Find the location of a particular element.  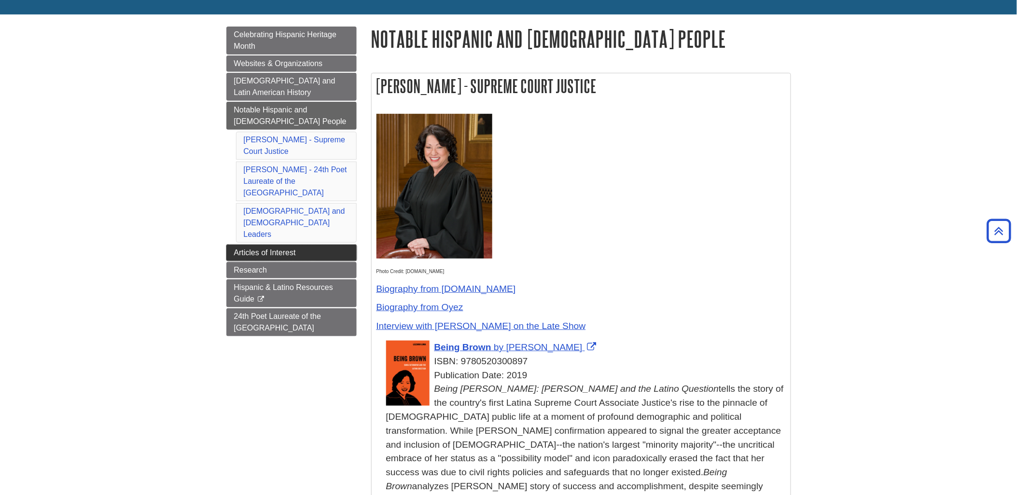

a: Hispanic & Latino Resources Guide is located at coordinates (292, 294).